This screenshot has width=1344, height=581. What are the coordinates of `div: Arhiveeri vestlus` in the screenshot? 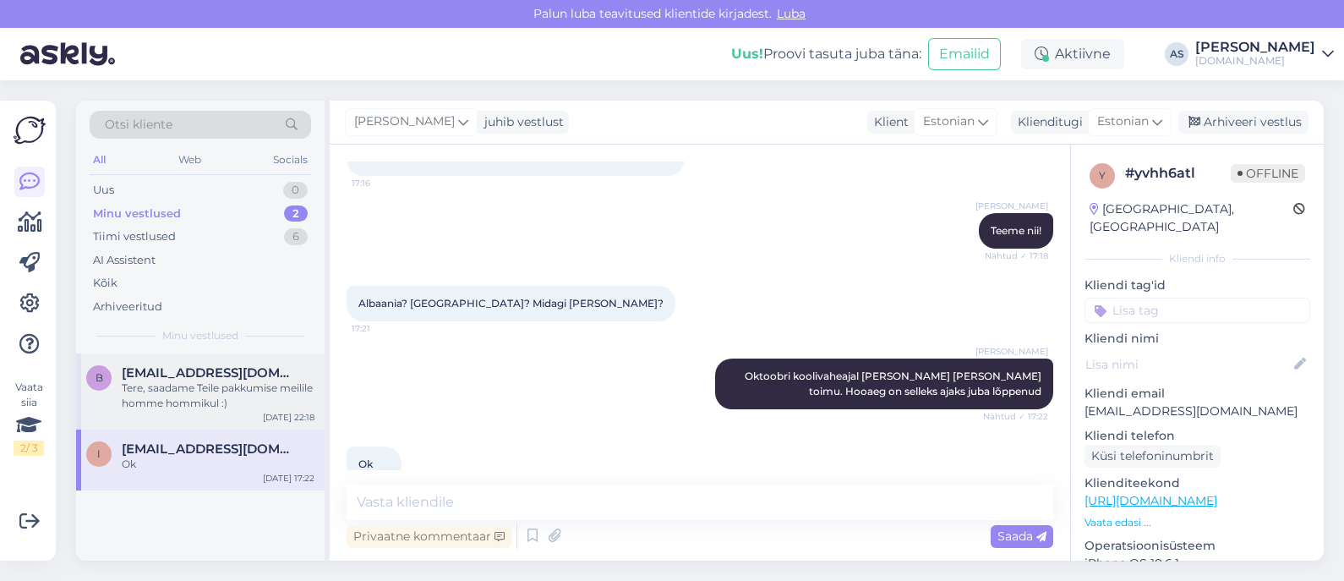 It's located at (1243, 122).